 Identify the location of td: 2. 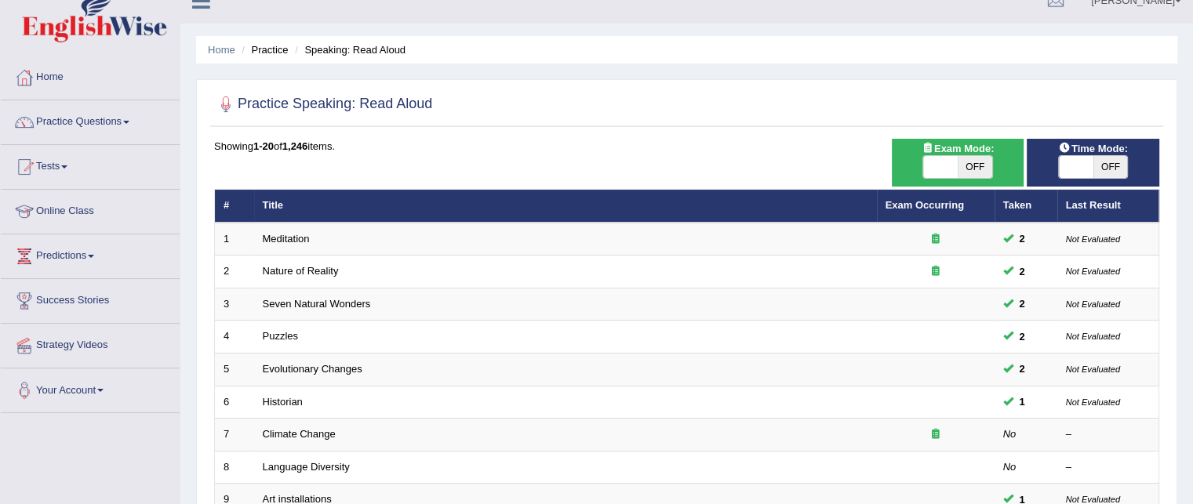
(235, 272).